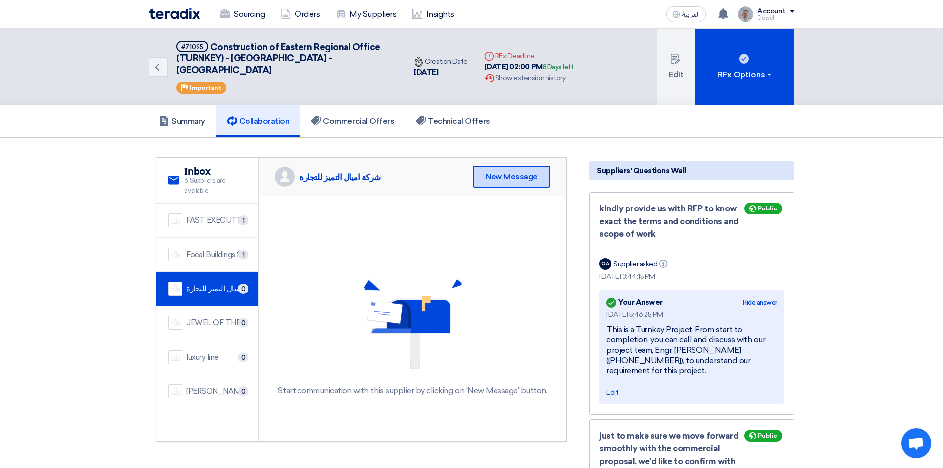  What do you see at coordinates (413, 328) in the screenshot?
I see `img: No Messages Found` at bounding box center [413, 328].